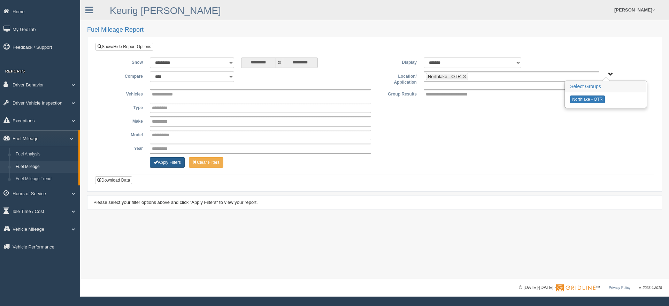 The image size is (669, 306). I want to click on img: Gridline, so click(576, 288).